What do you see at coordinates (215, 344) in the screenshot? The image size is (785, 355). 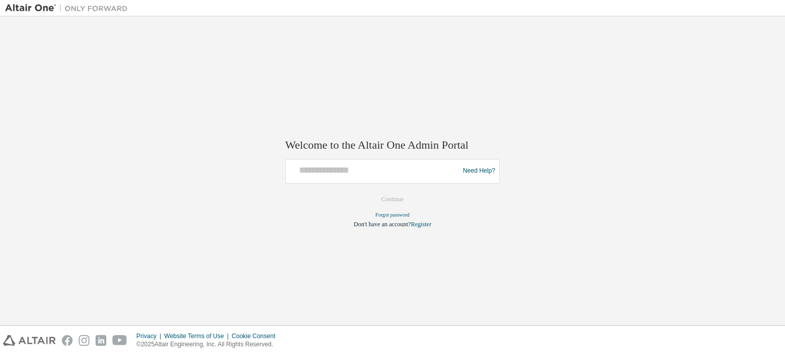 I see `p: © 2025 Altair Engineering, Inc. All Rights Reserved.` at bounding box center [215, 344].